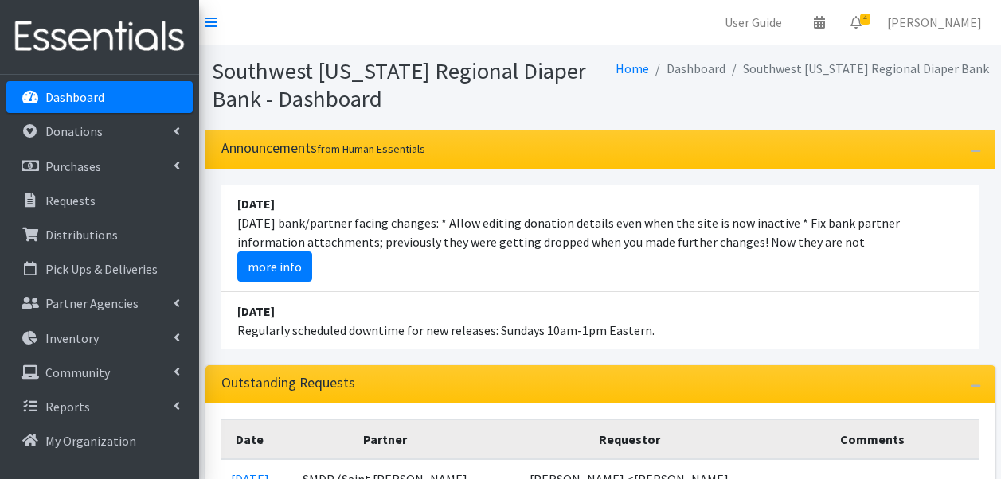 The width and height of the screenshot is (1001, 479). What do you see at coordinates (629, 440) in the screenshot?
I see `th: Requestor` at bounding box center [629, 440].